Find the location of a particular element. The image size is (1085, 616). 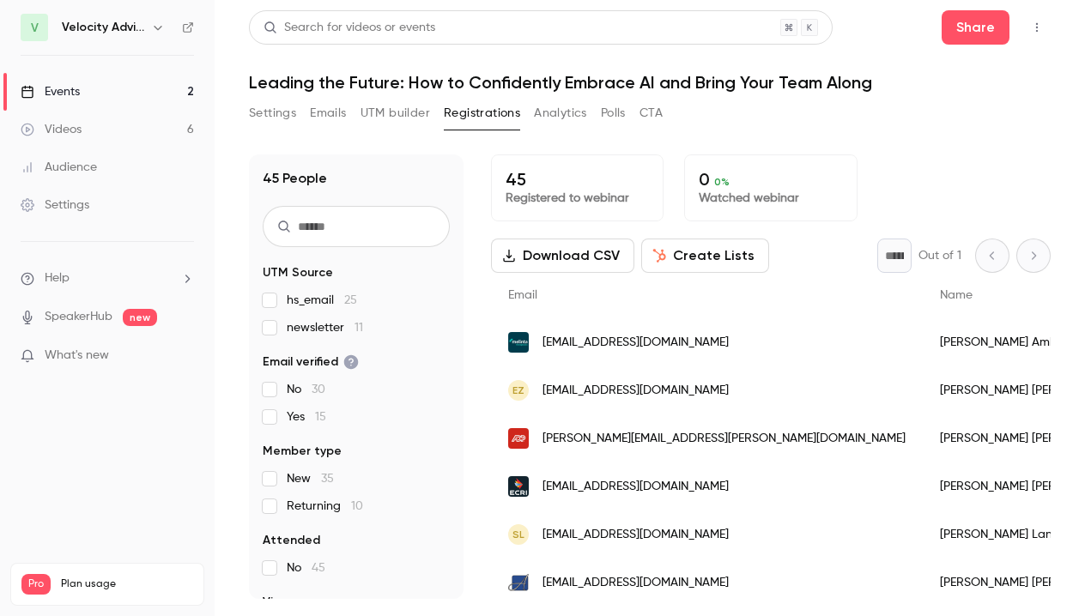

span: 45 is located at coordinates (318, 568).